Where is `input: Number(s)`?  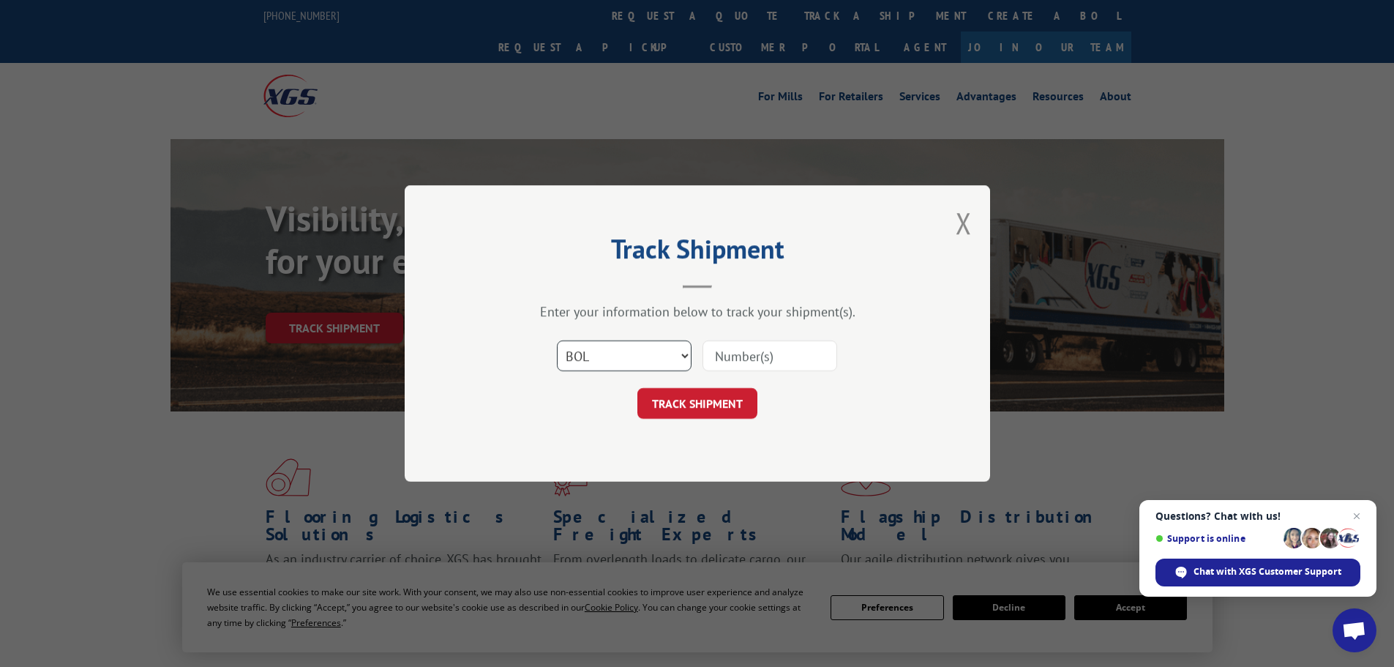
input: Number(s) is located at coordinates (770, 356).